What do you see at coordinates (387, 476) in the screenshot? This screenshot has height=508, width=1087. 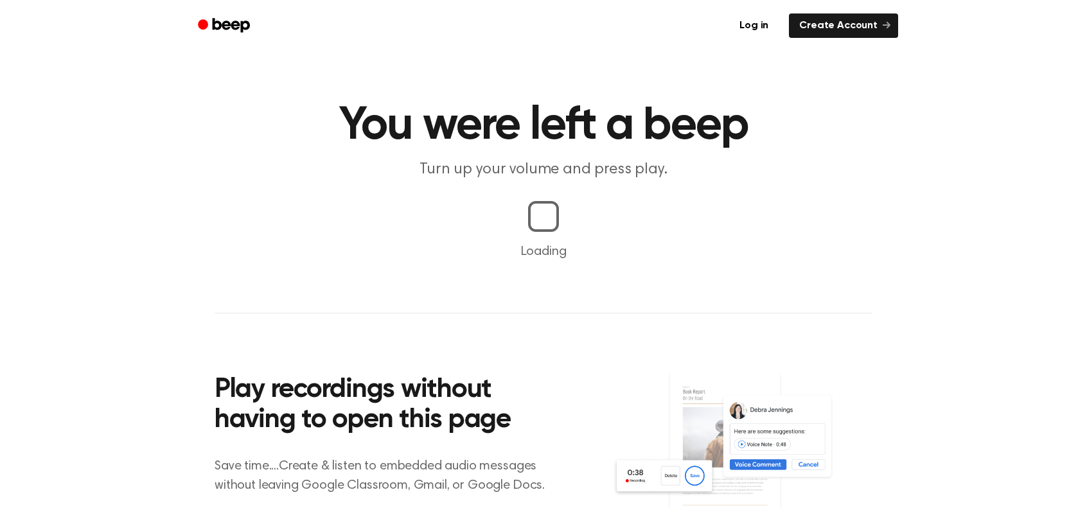 I see `p: Save time....Create & listen to embedded audio messages without leaving Google Classroom, Gmail, ...` at bounding box center [387, 476].